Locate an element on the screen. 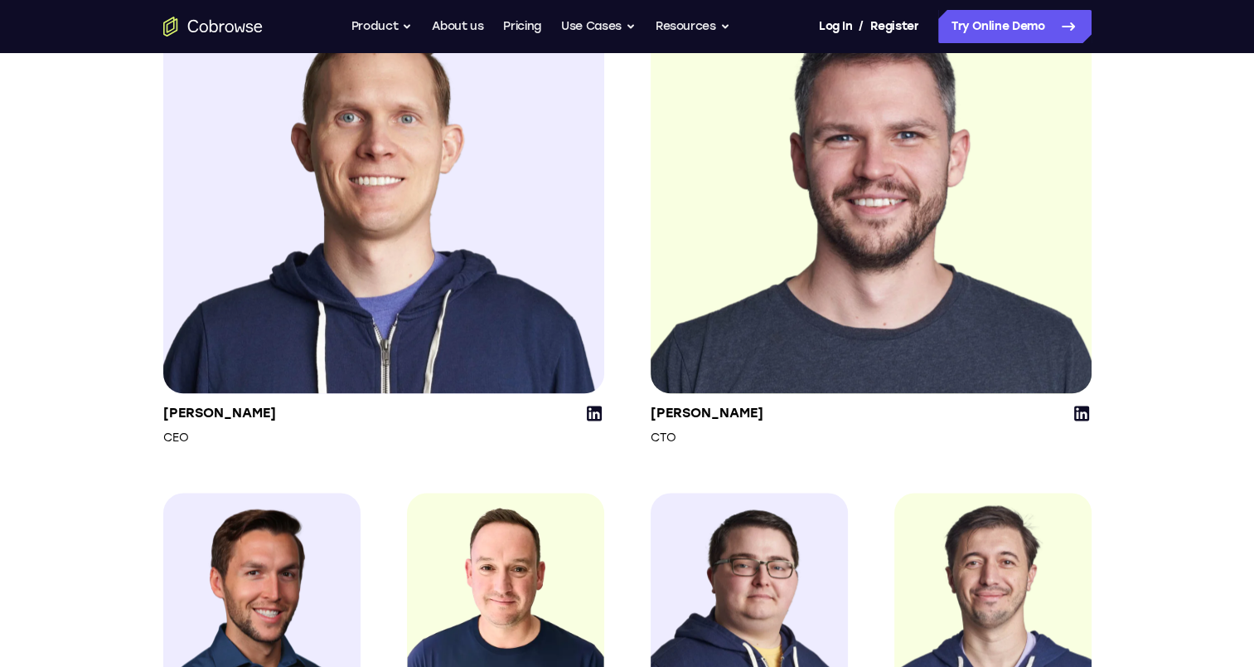 The image size is (1254, 667). a: Log In is located at coordinates (836, 27).